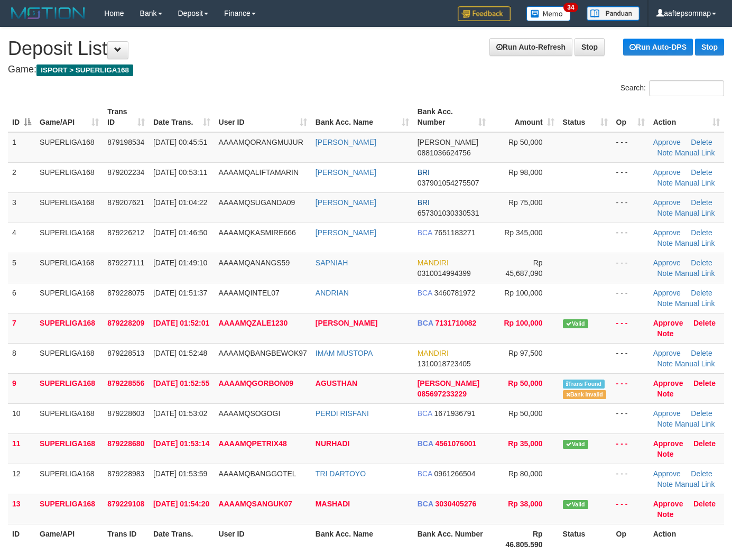  Describe the element at coordinates (525, 353) in the screenshot. I see `span: Rp 97,500` at that location.